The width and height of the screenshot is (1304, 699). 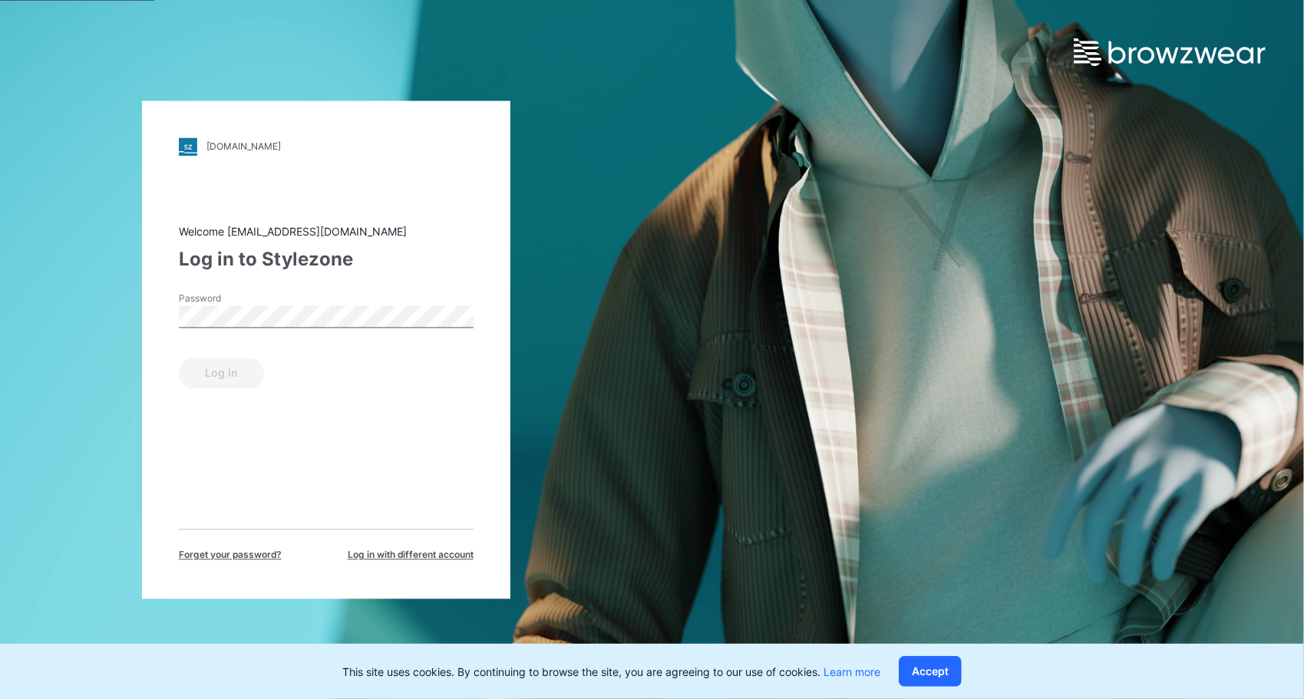 What do you see at coordinates (930, 671) in the screenshot?
I see `button: Accept` at bounding box center [930, 671].